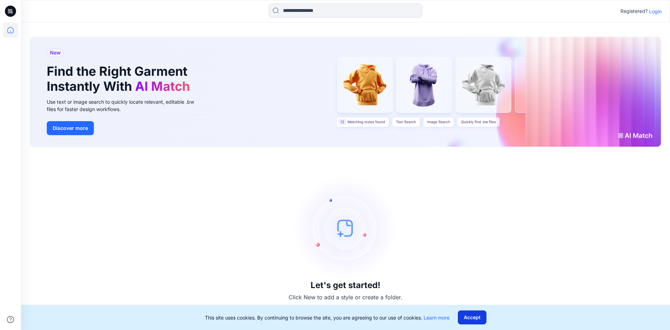 This screenshot has height=330, width=670. I want to click on h1: Find the Right Garment Instantly With, so click(120, 79).